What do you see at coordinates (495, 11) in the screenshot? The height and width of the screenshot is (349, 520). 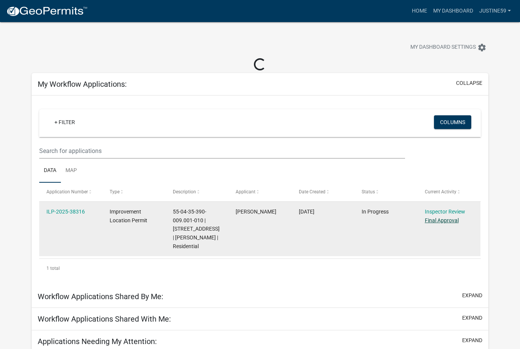 I see `a: justine59` at bounding box center [495, 11].